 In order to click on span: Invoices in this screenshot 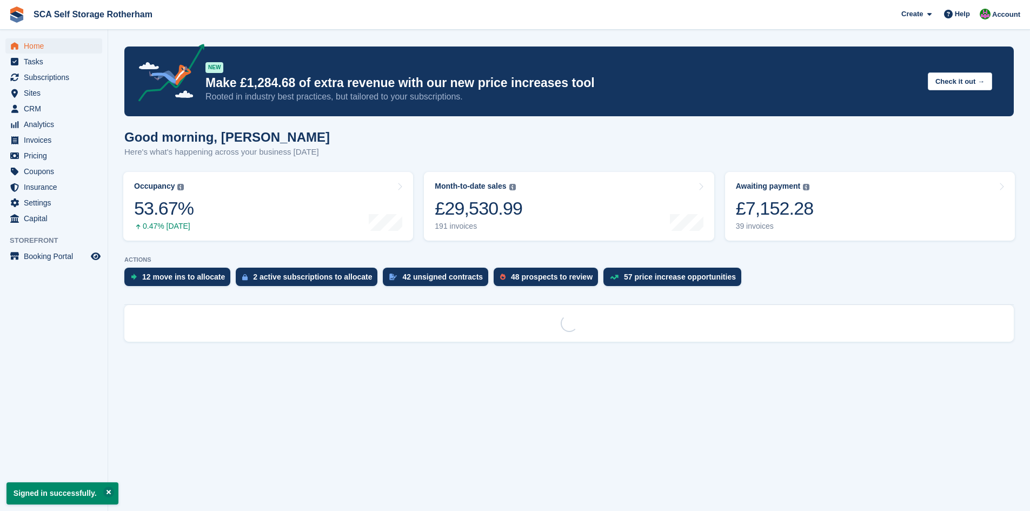, I will do `click(56, 140)`.